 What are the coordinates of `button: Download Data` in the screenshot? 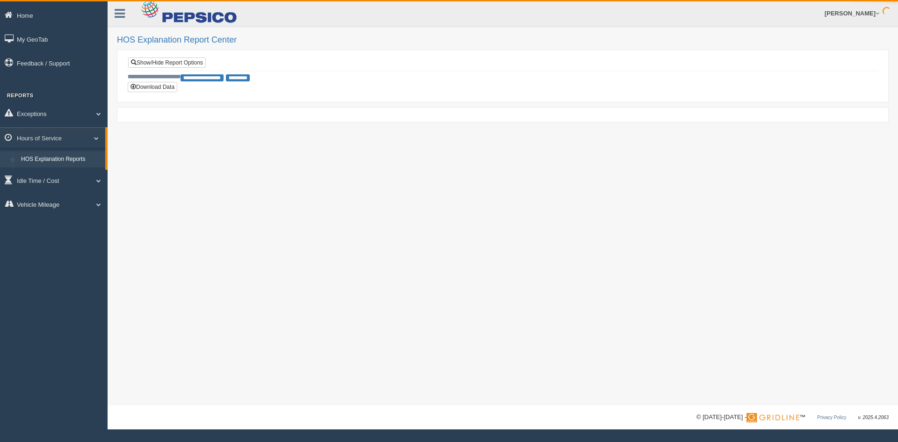 It's located at (153, 87).